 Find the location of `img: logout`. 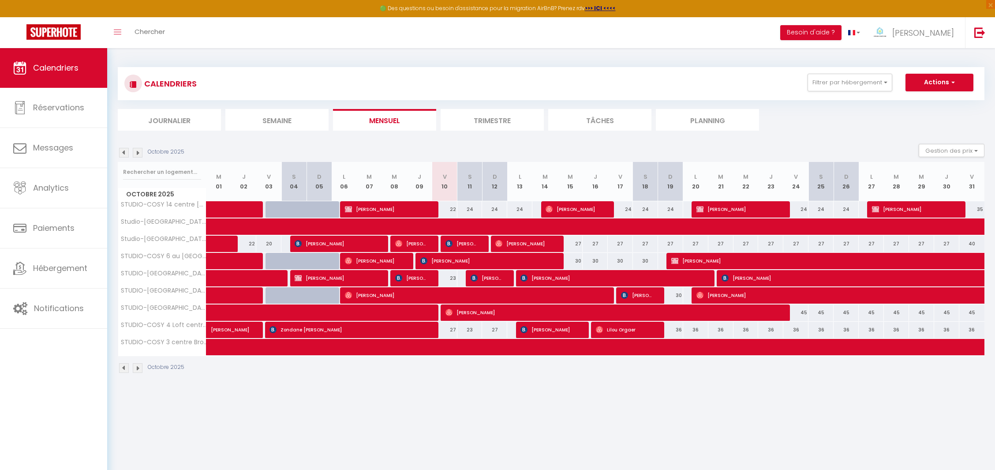

img: logout is located at coordinates (979, 32).